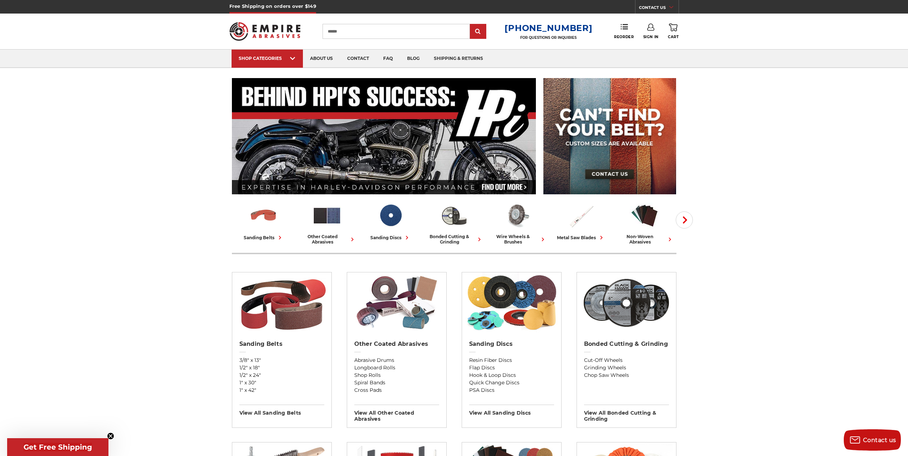 This screenshot has width=908, height=456. I want to click on a: Quick Change Discs, so click(512, 383).